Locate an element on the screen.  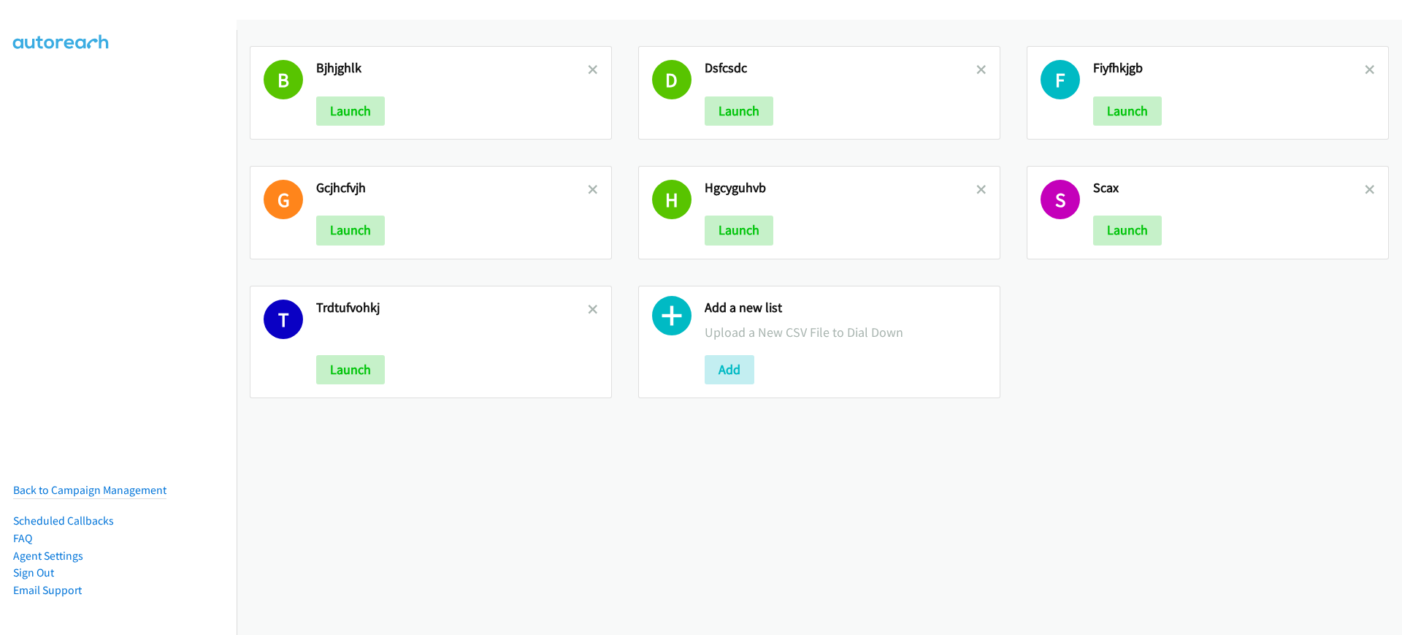
h1: S is located at coordinates (1060, 199).